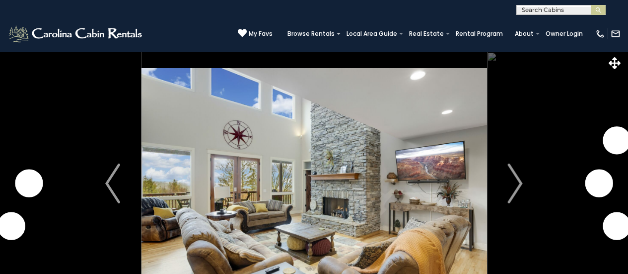 The image size is (628, 274). Describe the element at coordinates (255, 33) in the screenshot. I see `a: My Favs` at that location.